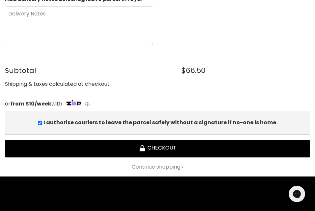  Describe the element at coordinates (89, 70) in the screenshot. I see `span: Subtotal` at that location.